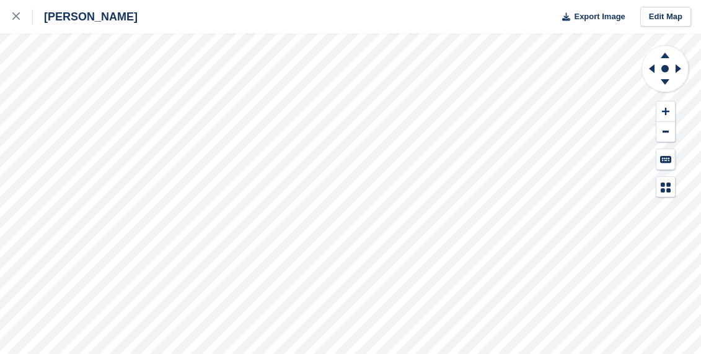 The width and height of the screenshot is (701, 354). What do you see at coordinates (590, 17) in the screenshot?
I see `button: Export Image` at bounding box center [590, 17].